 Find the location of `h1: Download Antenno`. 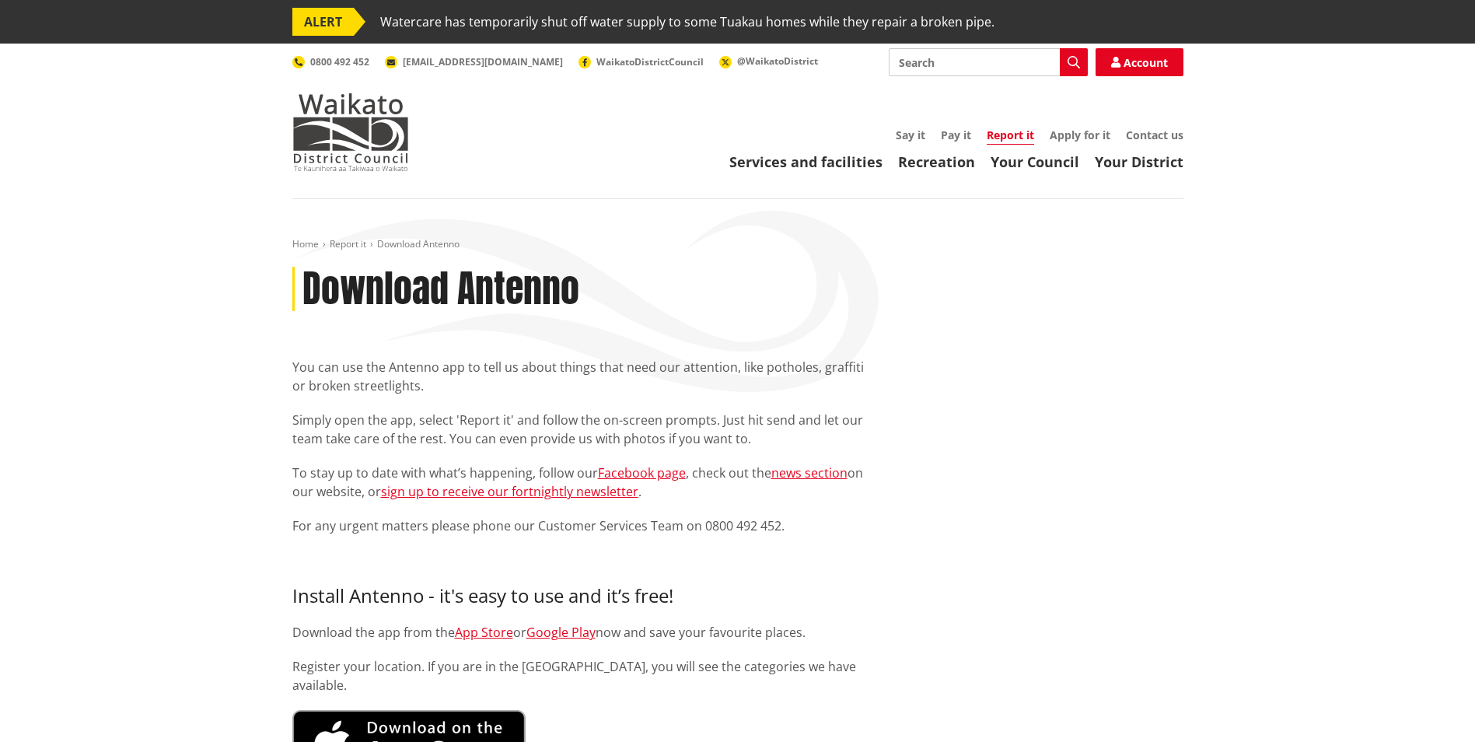

h1: Download Antenno is located at coordinates (441, 289).